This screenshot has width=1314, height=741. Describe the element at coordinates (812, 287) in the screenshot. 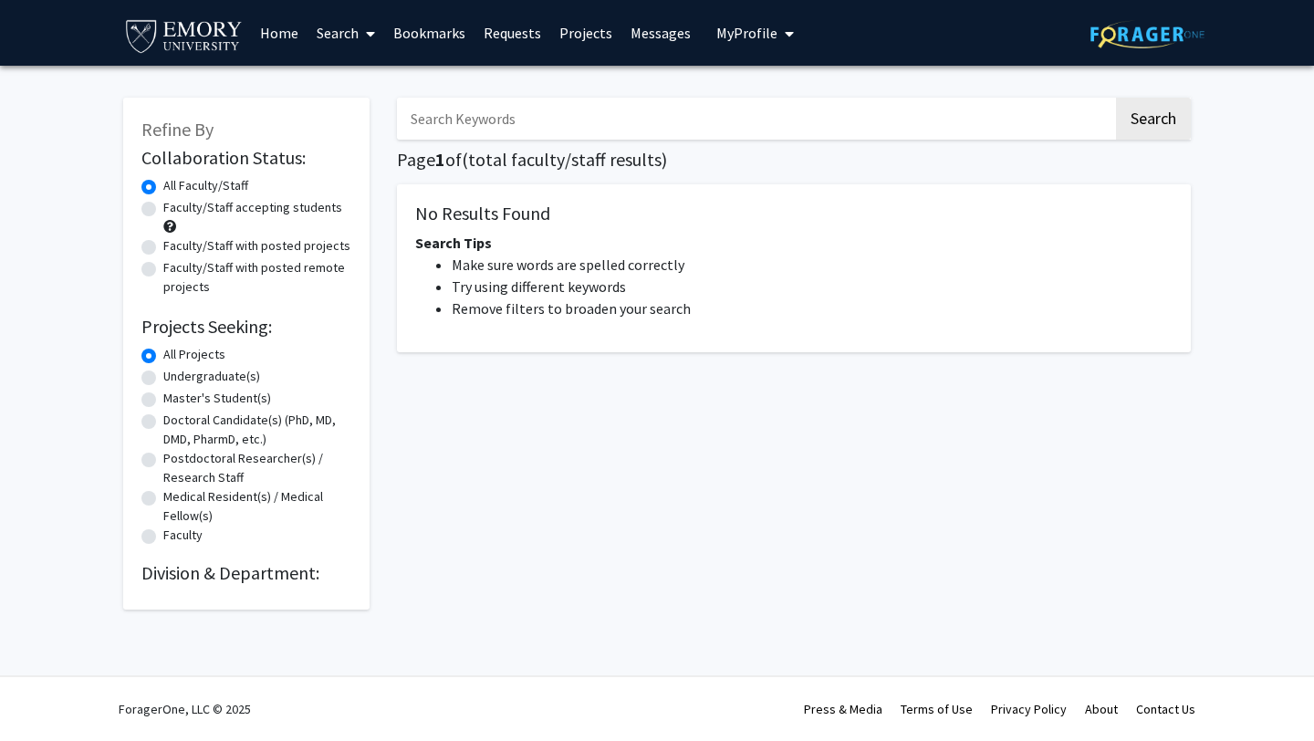

I see `li: Try using different keywords` at that location.